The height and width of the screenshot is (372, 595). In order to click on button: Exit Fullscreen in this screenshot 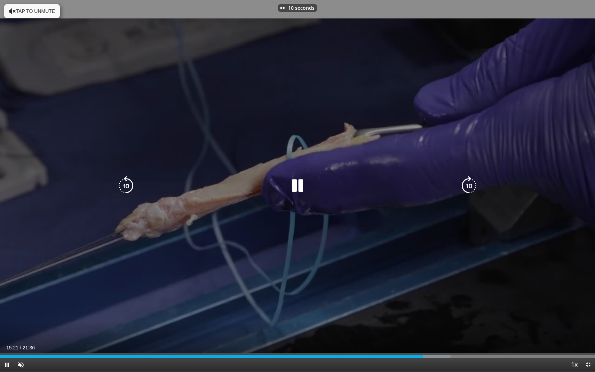, I will do `click(588, 365)`.